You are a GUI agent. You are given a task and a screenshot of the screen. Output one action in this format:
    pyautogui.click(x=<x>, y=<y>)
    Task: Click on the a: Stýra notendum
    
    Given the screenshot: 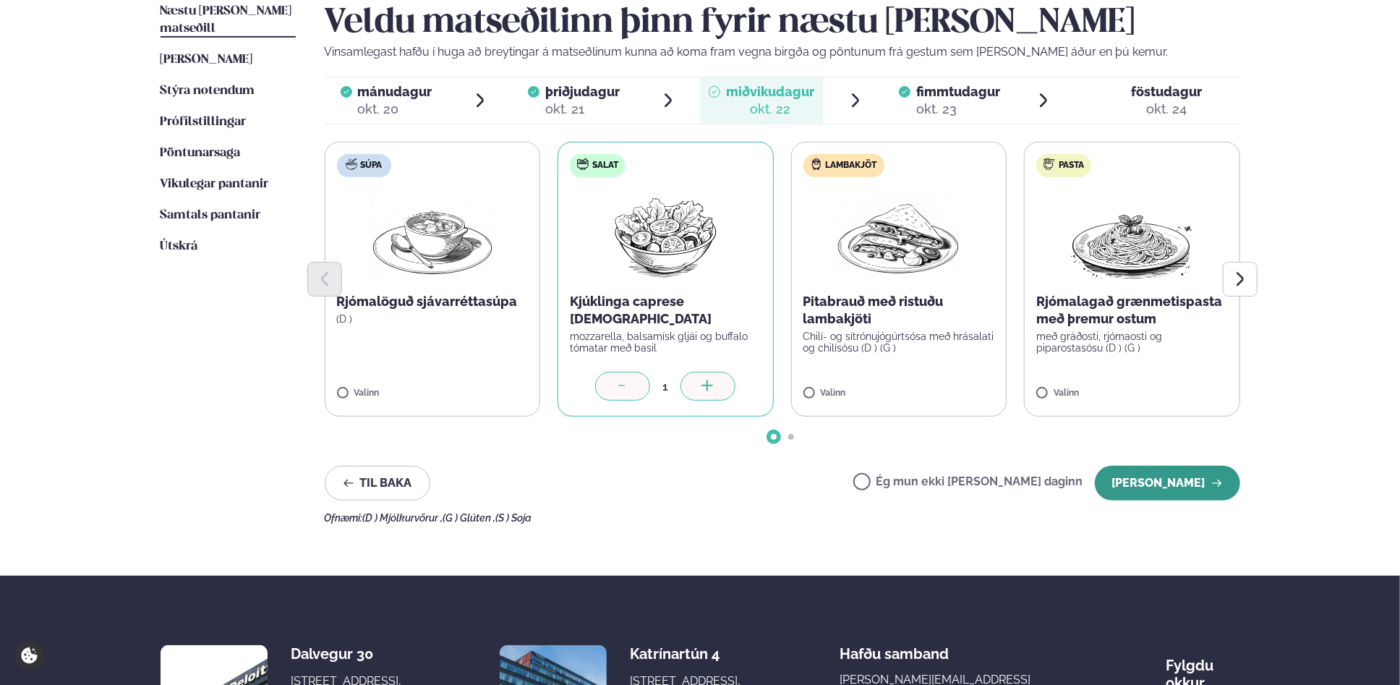 What is the action you would take?
    pyautogui.click(x=208, y=91)
    